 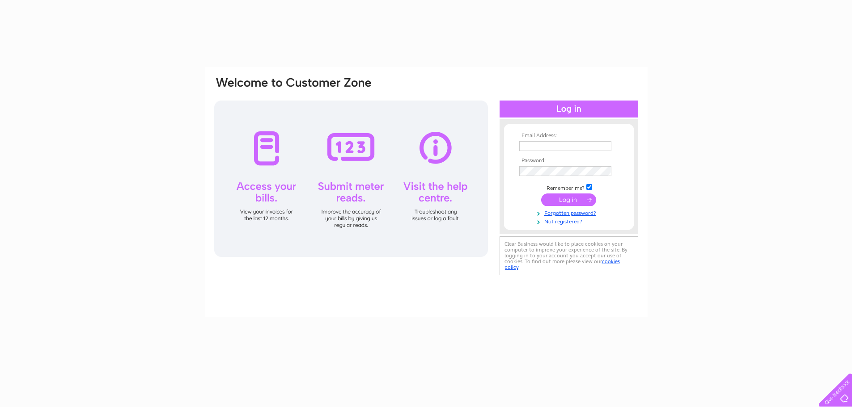 I want to click on input: Submit, so click(x=568, y=200).